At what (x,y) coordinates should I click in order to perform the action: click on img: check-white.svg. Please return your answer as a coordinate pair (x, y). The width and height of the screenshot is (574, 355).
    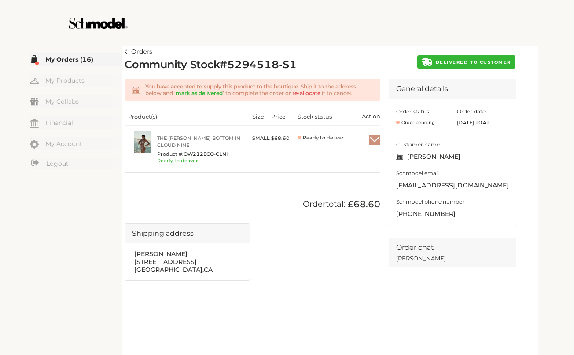
    Looking at the image, I should click on (375, 140).